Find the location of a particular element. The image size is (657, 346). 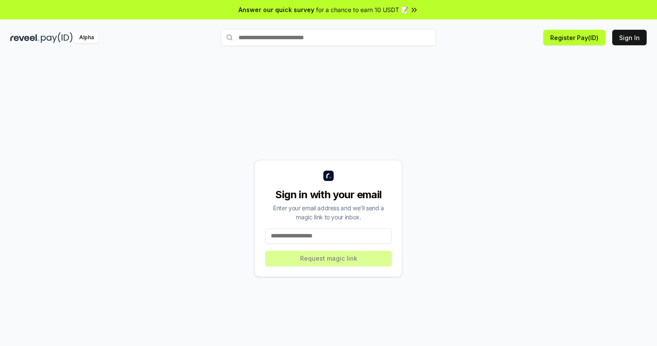

button: Register Pay(ID) is located at coordinates (575, 37).